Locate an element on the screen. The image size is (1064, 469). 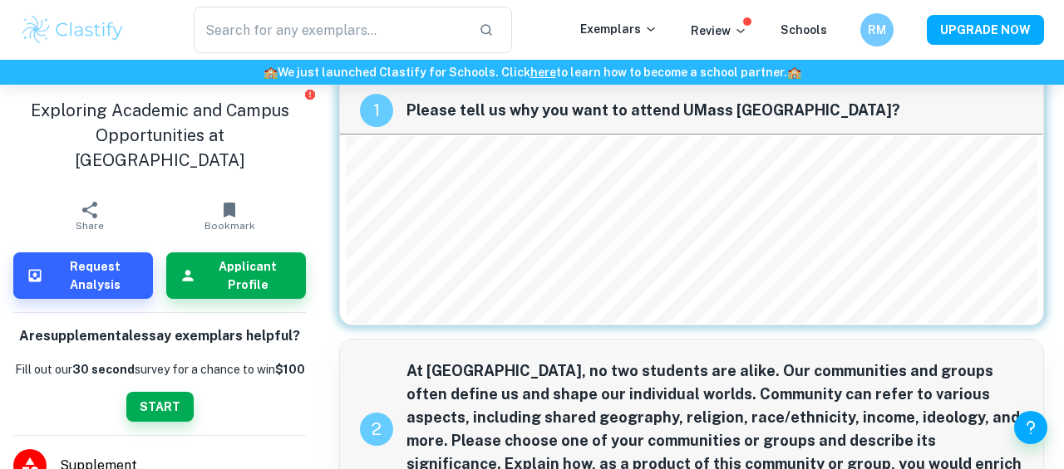
button: UPGRADE NOW is located at coordinates (985, 30).